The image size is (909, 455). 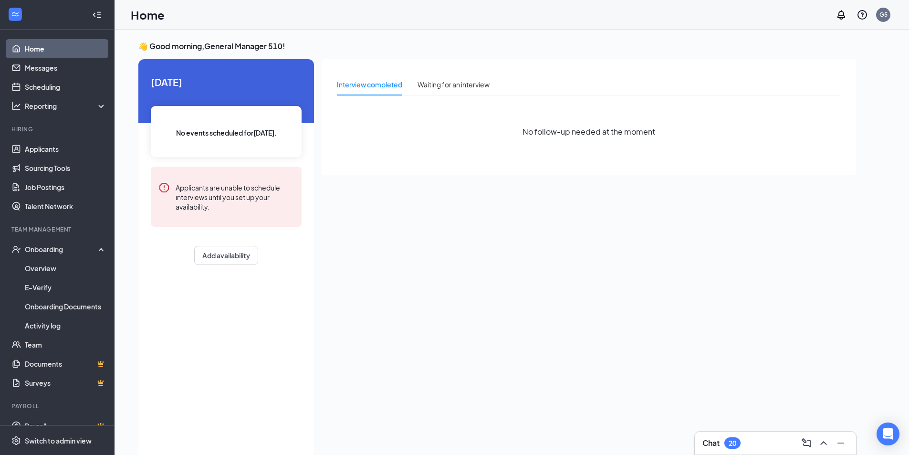 I want to click on a: Job Postings, so click(x=65, y=187).